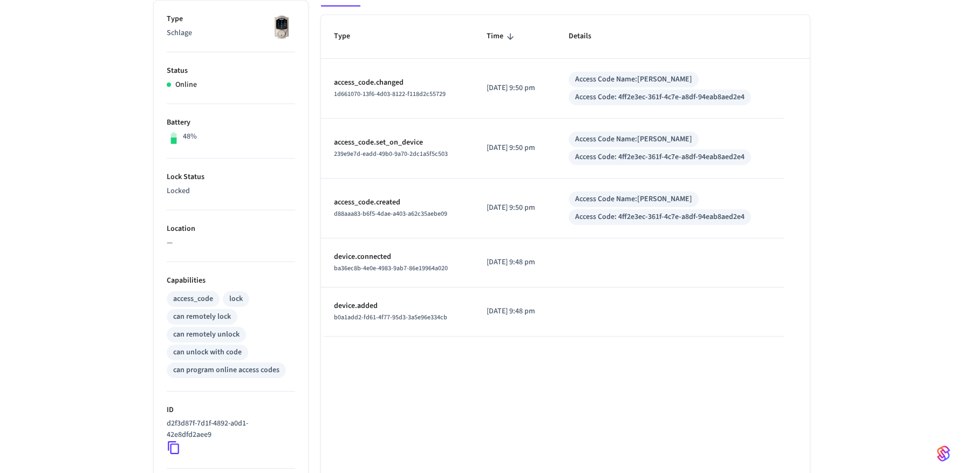 This screenshot has height=473, width=963. I want to click on span: ba36ec8b-4e0e-4983-9ab7-86e19964a020, so click(391, 268).